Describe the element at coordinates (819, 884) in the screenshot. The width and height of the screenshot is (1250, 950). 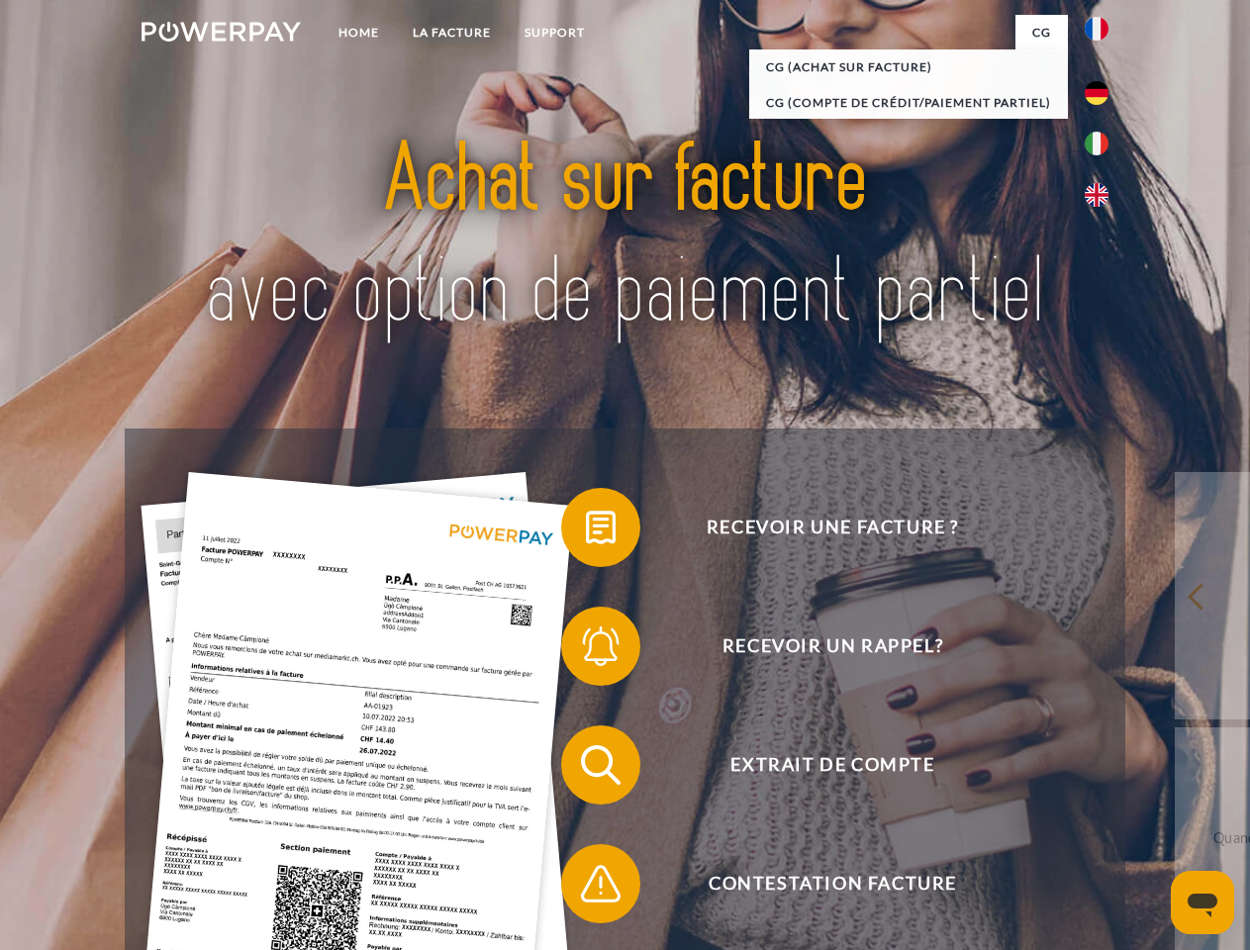
I see `a: Contestation Facture` at that location.